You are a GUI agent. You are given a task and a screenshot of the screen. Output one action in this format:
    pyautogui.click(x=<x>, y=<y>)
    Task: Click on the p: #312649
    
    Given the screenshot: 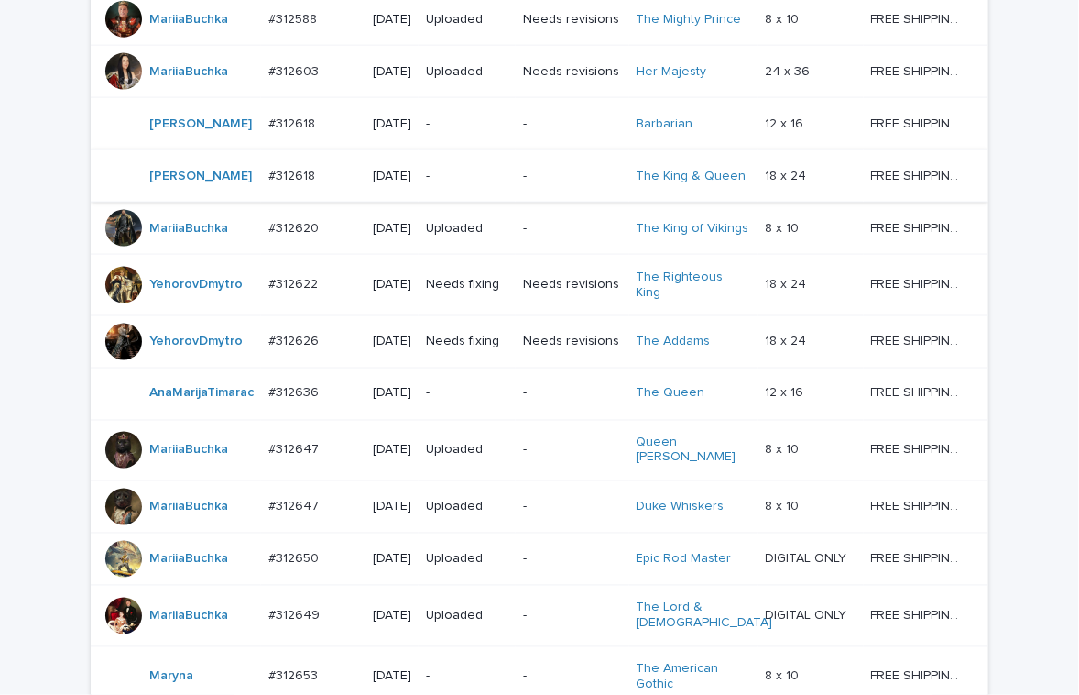 What is the action you would take?
    pyautogui.click(x=296, y=614)
    